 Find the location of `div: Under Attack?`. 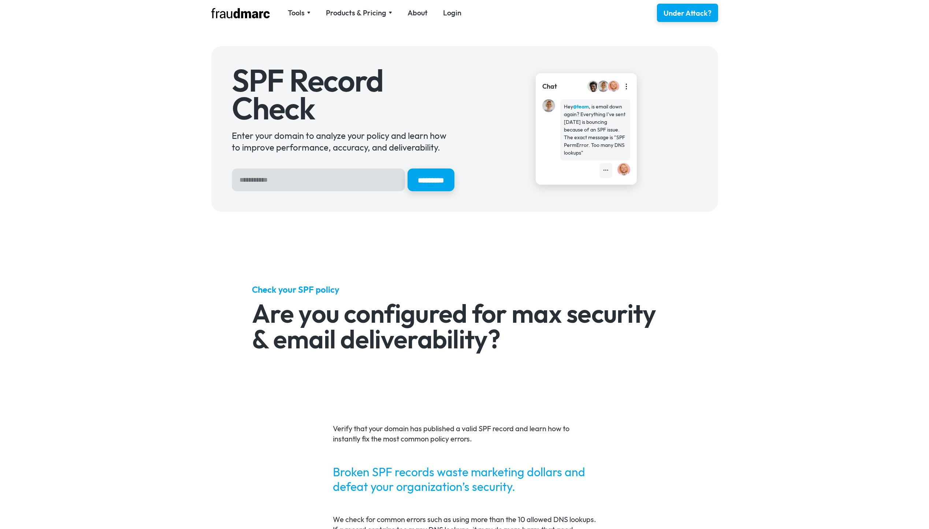

div: Under Attack? is located at coordinates (687, 13).